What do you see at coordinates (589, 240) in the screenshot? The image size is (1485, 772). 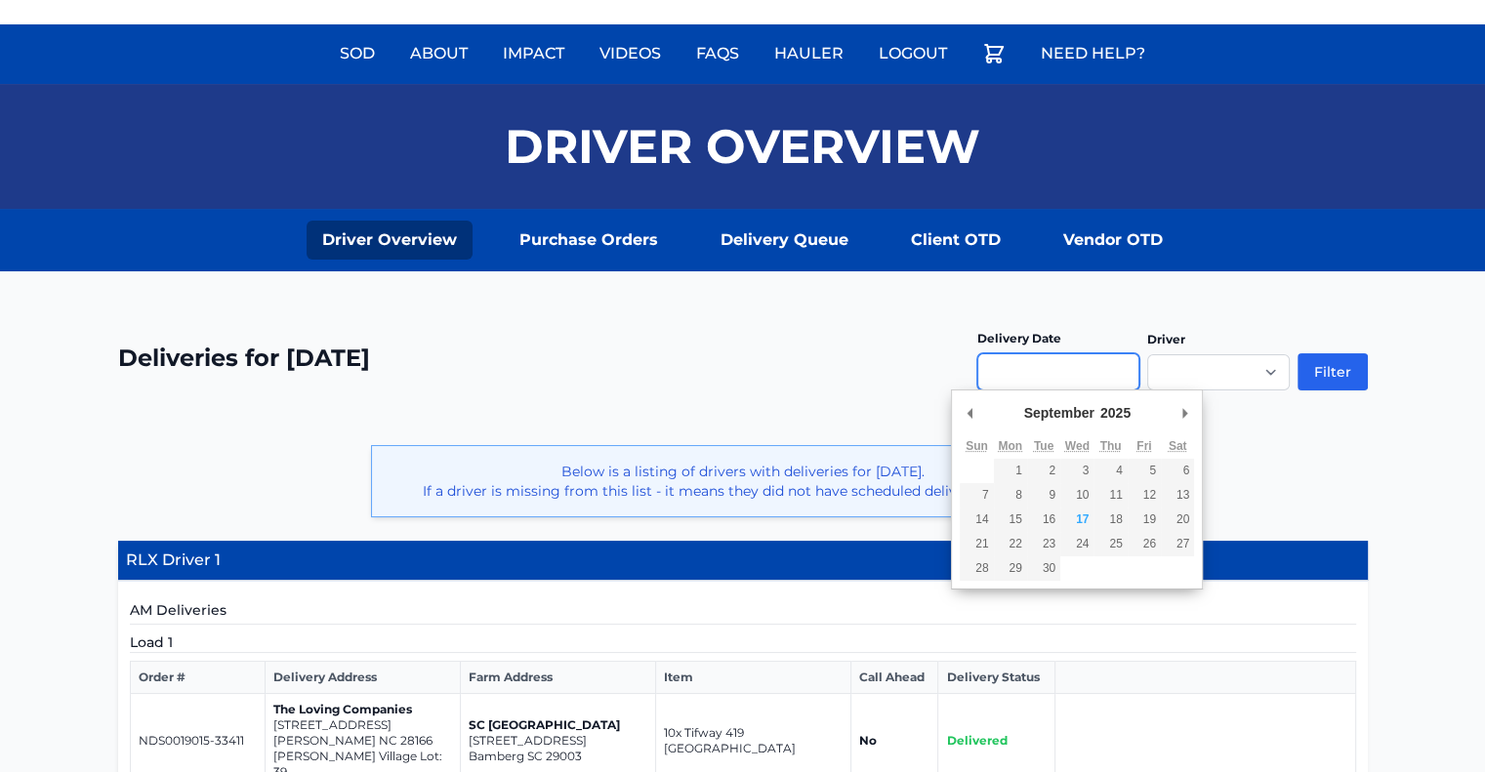 I see `a: Purchase Orders` at bounding box center [589, 240].